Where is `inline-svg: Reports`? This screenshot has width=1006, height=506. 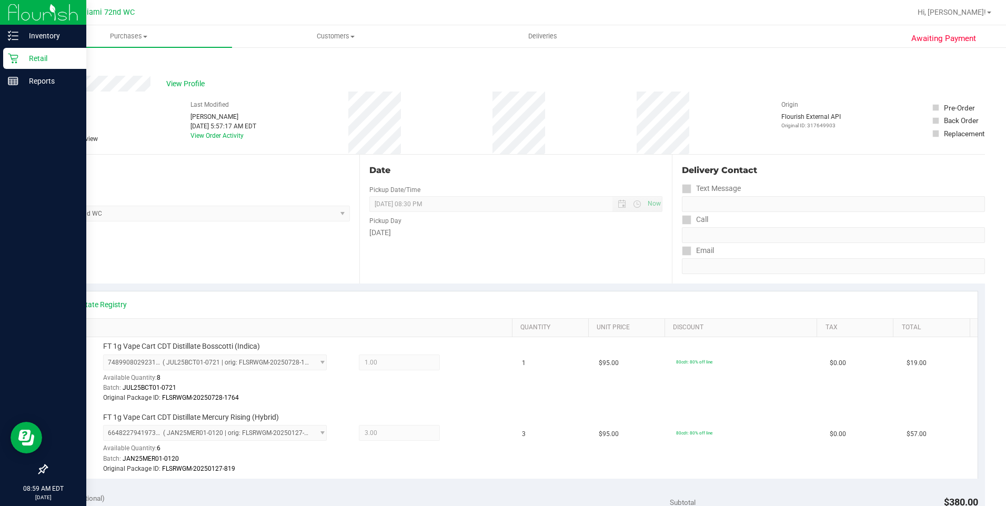 inline-svg: Reports is located at coordinates (13, 81).